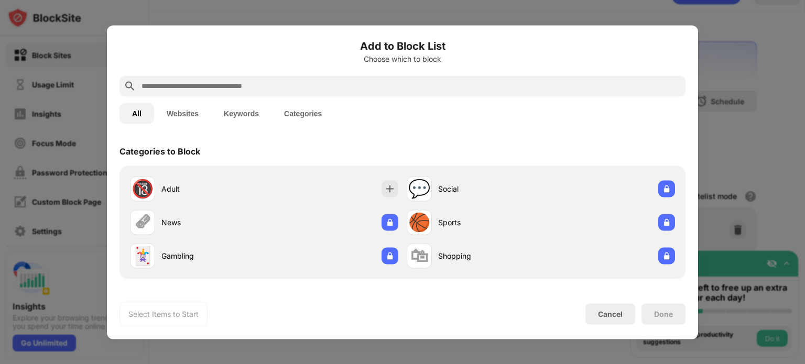 The image size is (805, 364). Describe the element at coordinates (137, 113) in the screenshot. I see `button: All` at that location.